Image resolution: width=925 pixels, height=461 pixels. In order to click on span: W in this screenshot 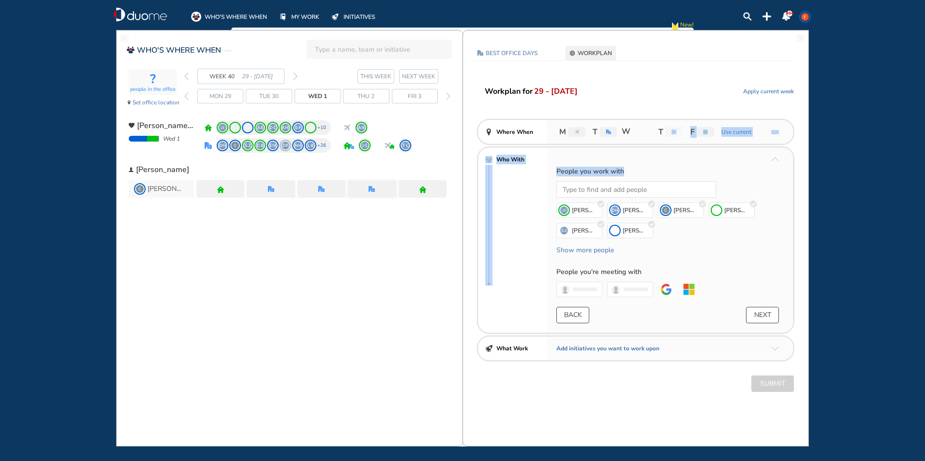, I will do `click(625, 132)`.